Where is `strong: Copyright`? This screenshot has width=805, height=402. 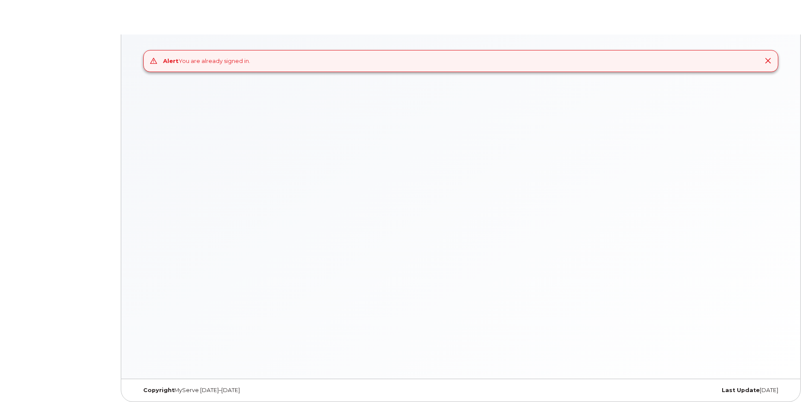
strong: Copyright is located at coordinates (159, 390).